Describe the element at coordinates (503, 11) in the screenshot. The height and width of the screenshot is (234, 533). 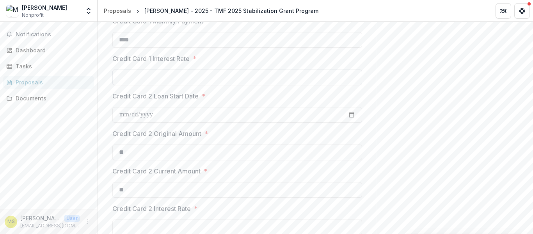
I see `button: Partners` at that location.